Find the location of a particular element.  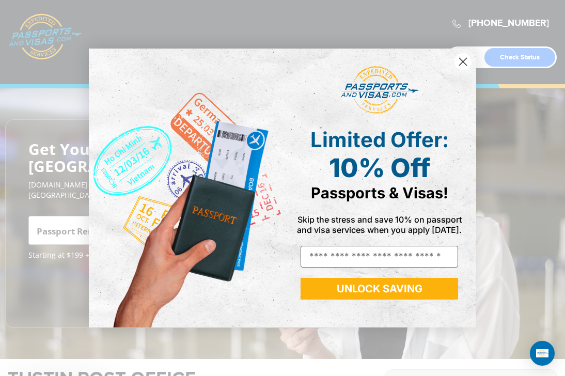

button: UNLOCK SAVING is located at coordinates (379, 289).